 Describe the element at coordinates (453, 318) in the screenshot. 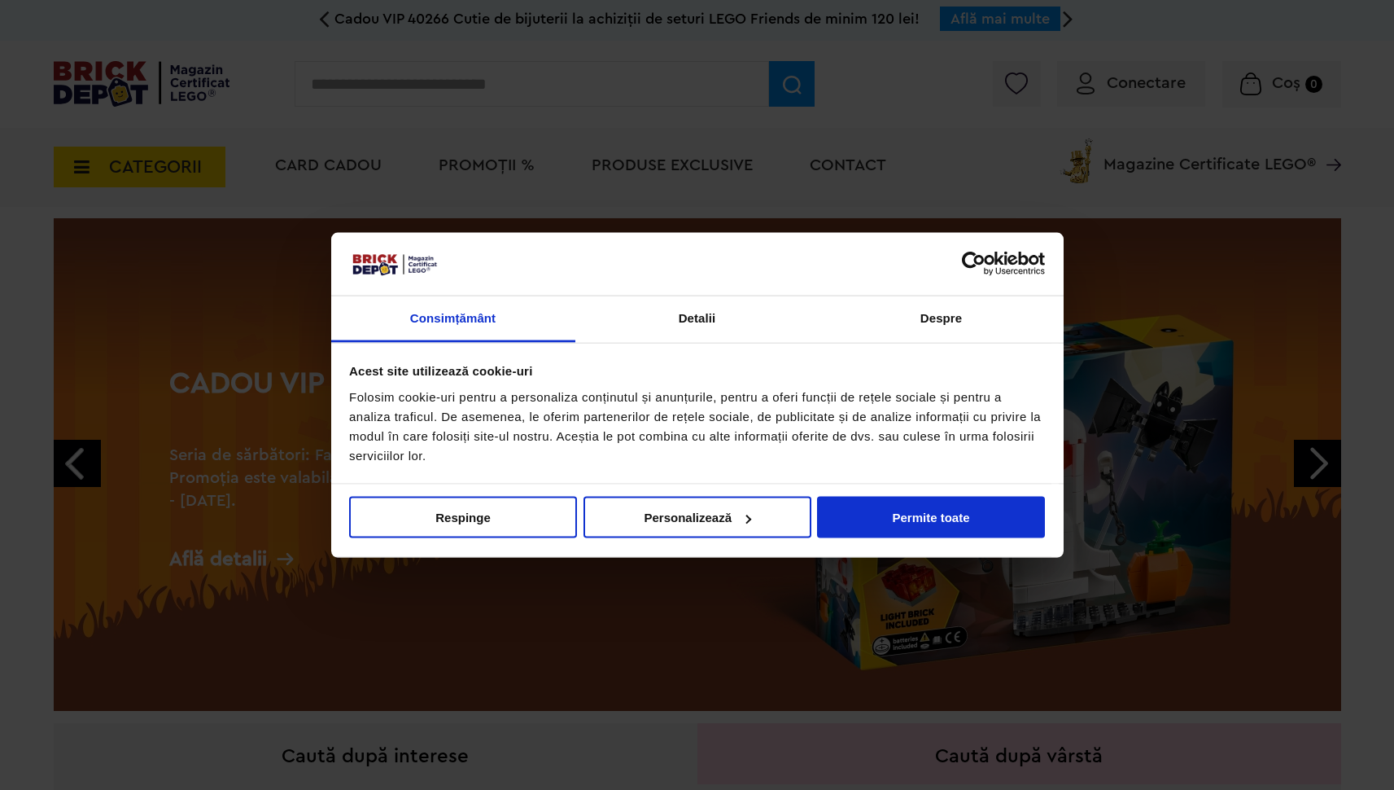

I see `a: Consimțământ` at that location.